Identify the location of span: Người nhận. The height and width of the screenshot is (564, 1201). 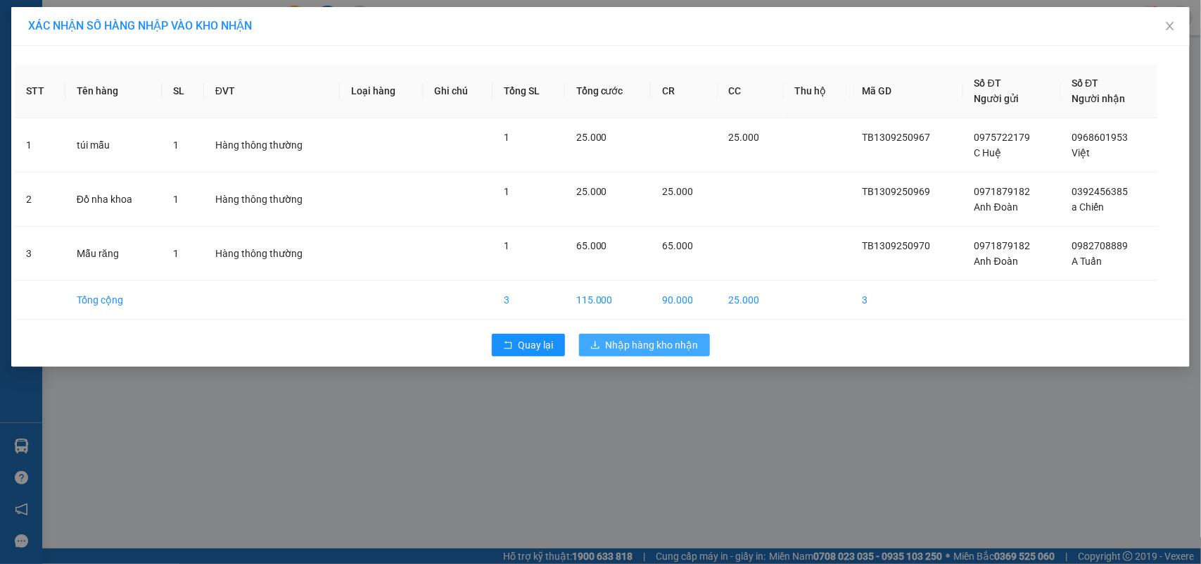
(1099, 99).